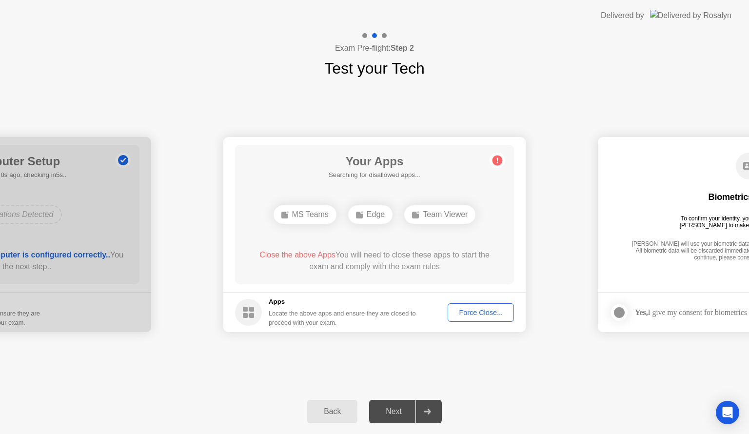  I want to click on span: Close the above Apps, so click(297, 255).